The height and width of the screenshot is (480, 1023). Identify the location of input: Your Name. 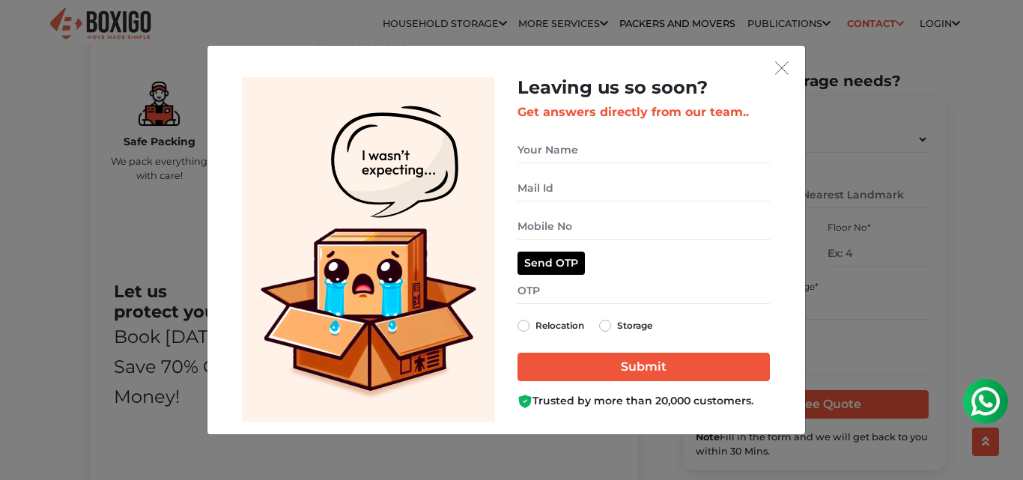
(643, 150).